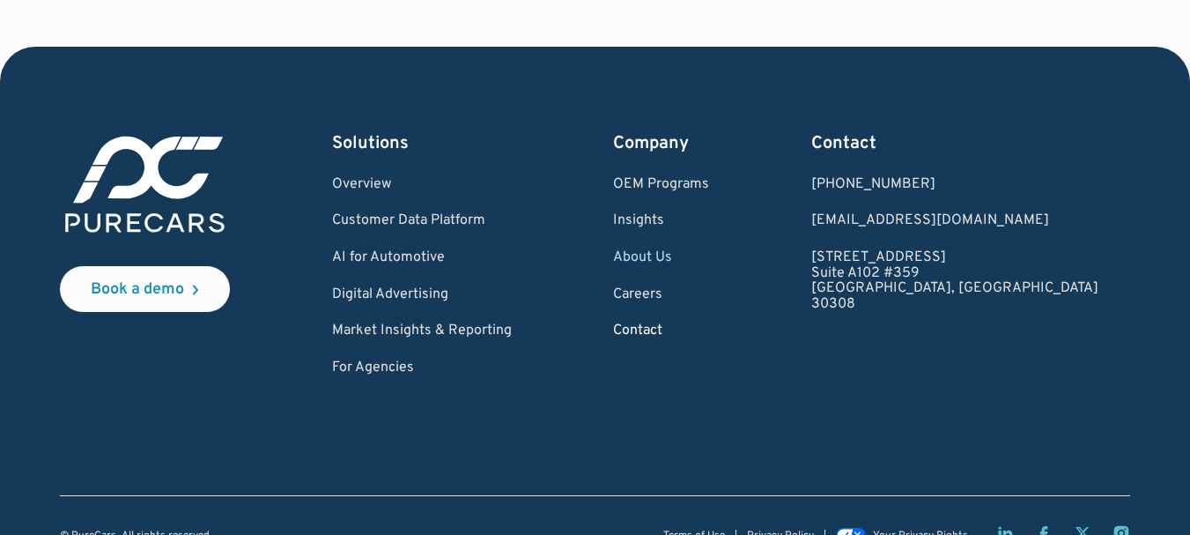 This screenshot has height=535, width=1190. What do you see at coordinates (422, 258) in the screenshot?
I see `a: AI for Automotive` at bounding box center [422, 258].